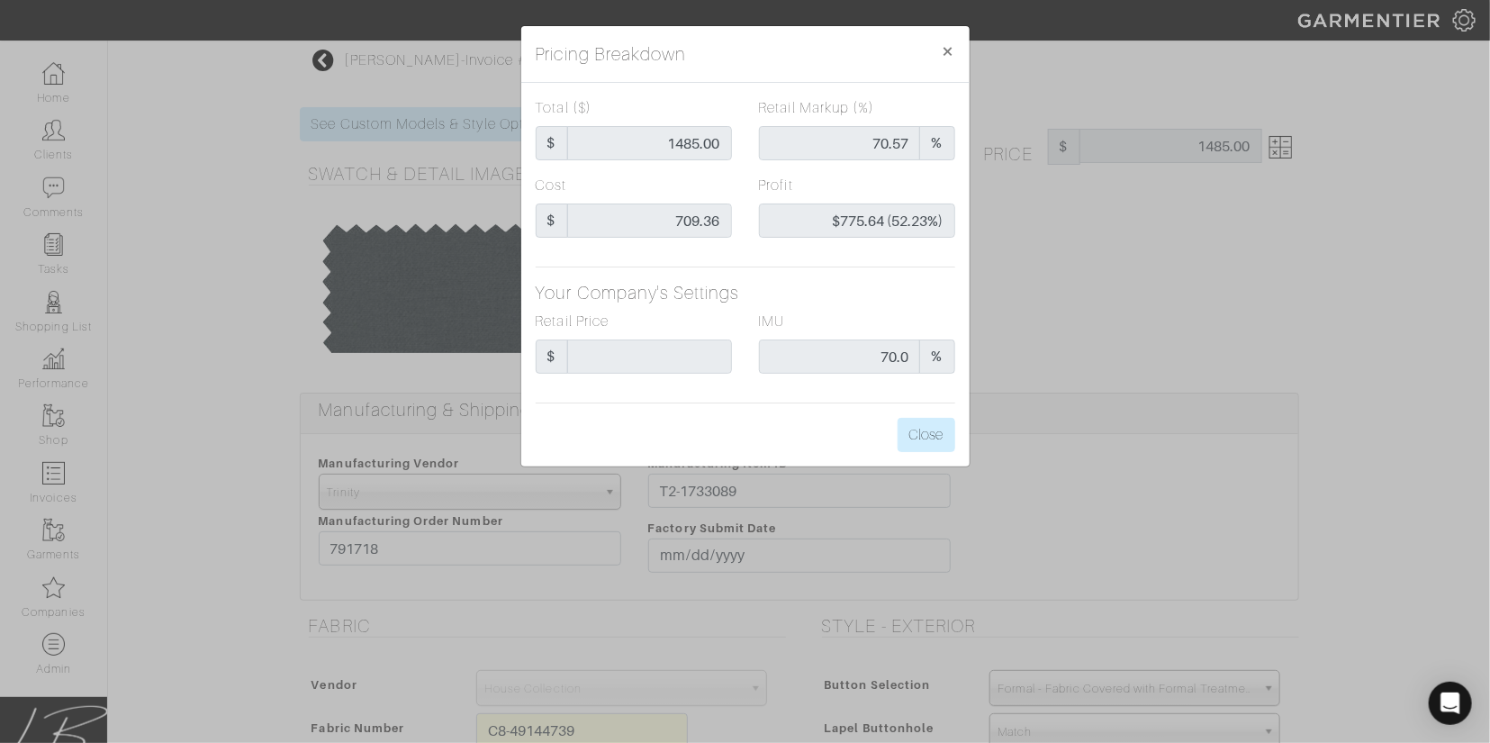 The height and width of the screenshot is (743, 1490). What do you see at coordinates (840, 143) in the screenshot?
I see `input: Markup %` at bounding box center [840, 143].